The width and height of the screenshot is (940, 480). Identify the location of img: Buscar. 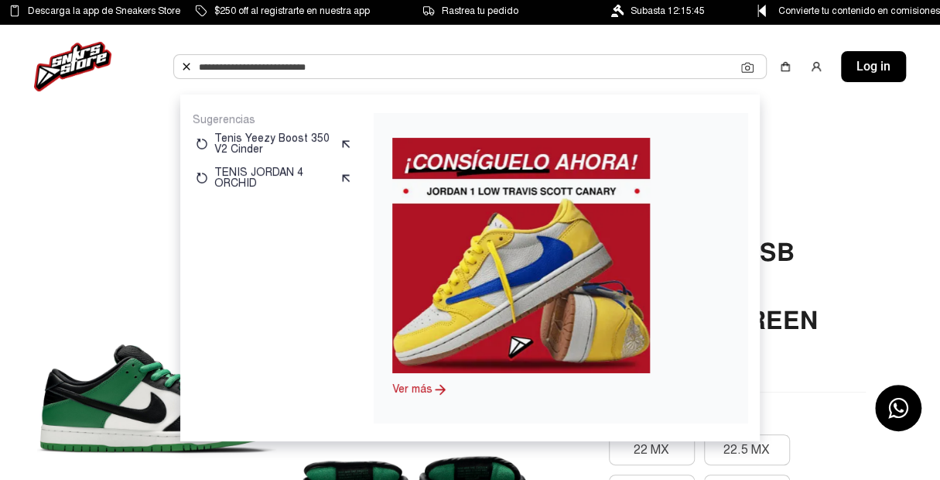
(187, 67).